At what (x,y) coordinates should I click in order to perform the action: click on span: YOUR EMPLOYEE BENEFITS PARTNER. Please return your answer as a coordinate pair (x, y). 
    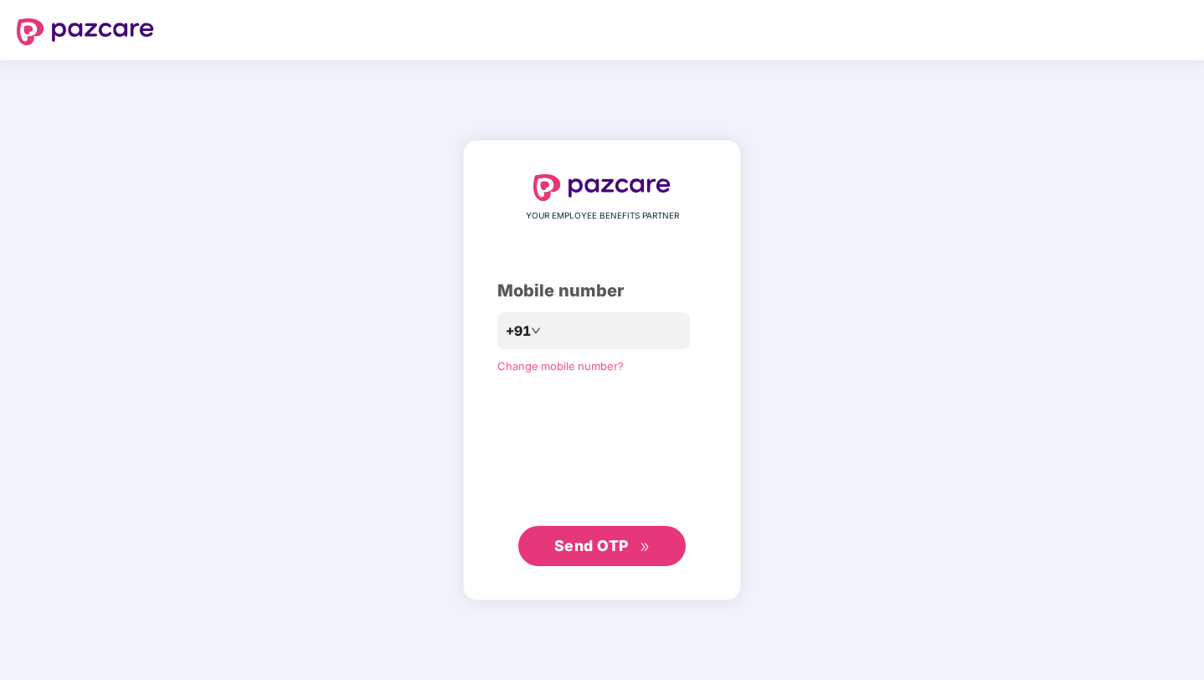
    Looking at the image, I should click on (602, 216).